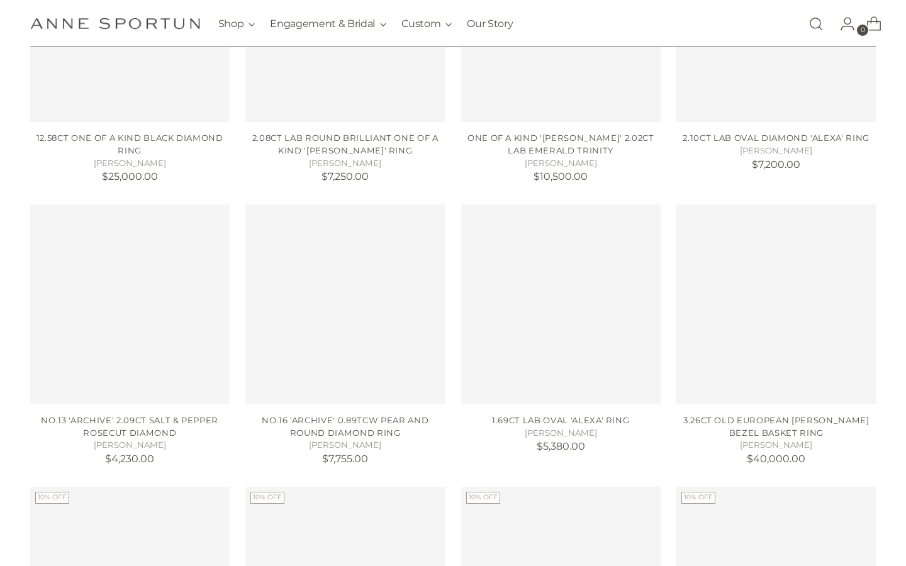 The image size is (906, 566). Describe the element at coordinates (130, 176) in the screenshot. I see `span: $25,000.00` at that location.